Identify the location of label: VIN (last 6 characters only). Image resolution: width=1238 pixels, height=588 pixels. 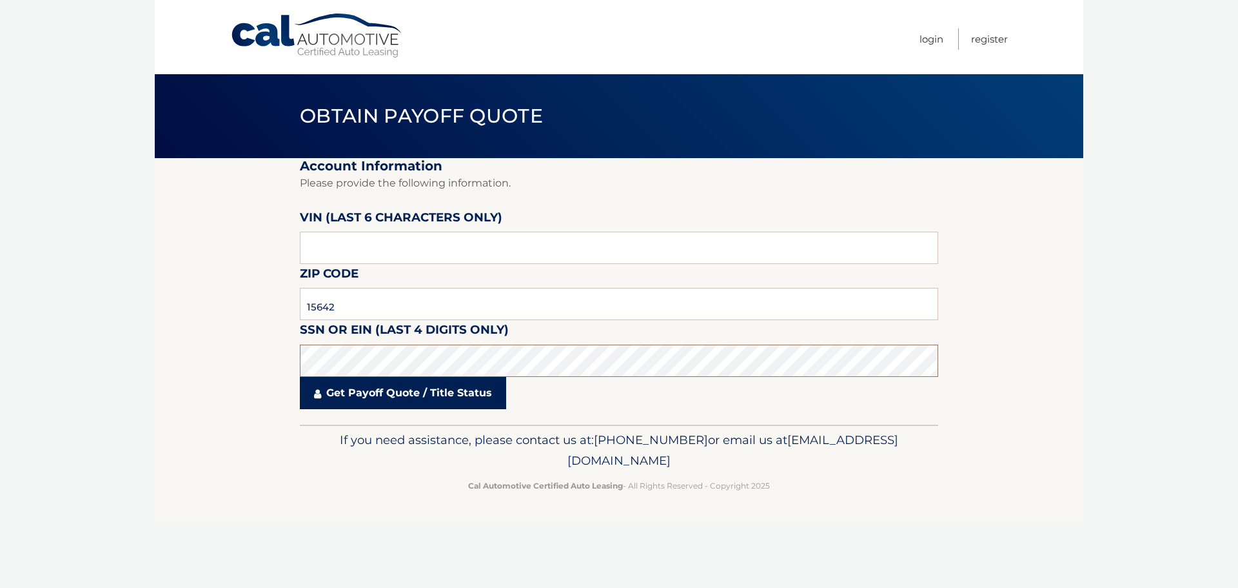
(401, 219).